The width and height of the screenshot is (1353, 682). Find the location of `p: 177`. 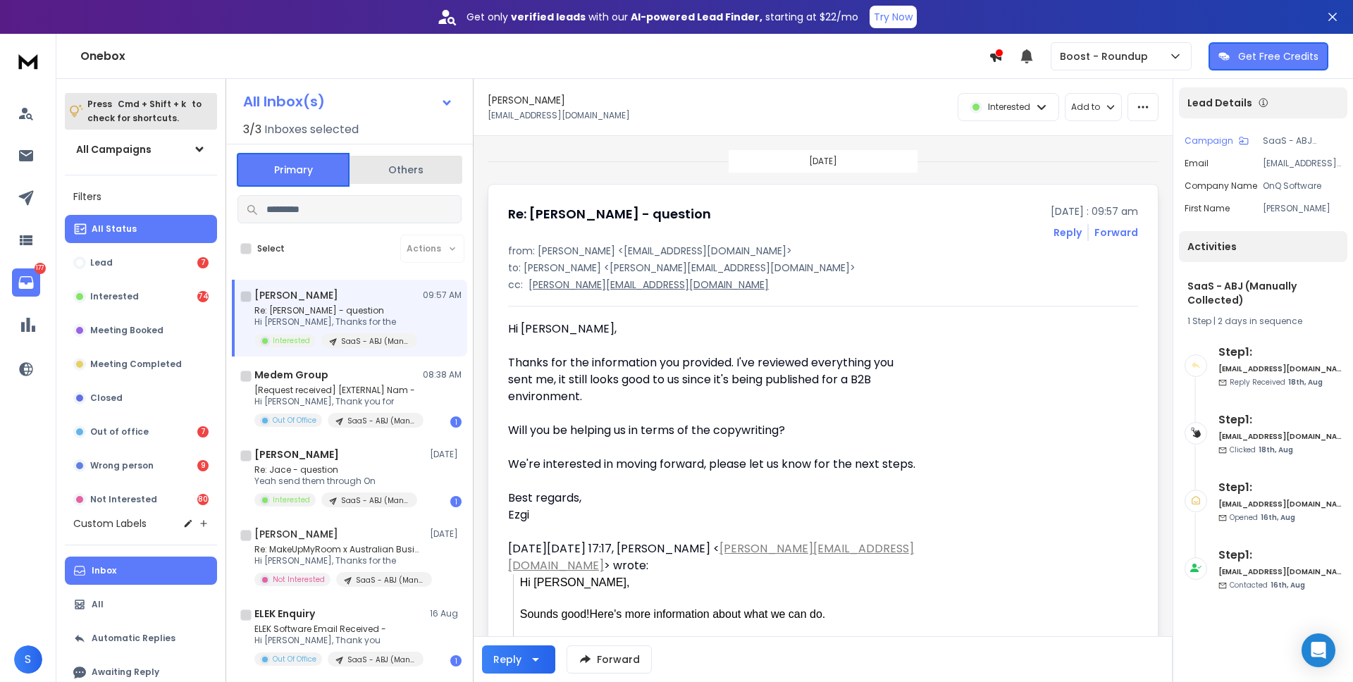

p: 177 is located at coordinates (40, 268).